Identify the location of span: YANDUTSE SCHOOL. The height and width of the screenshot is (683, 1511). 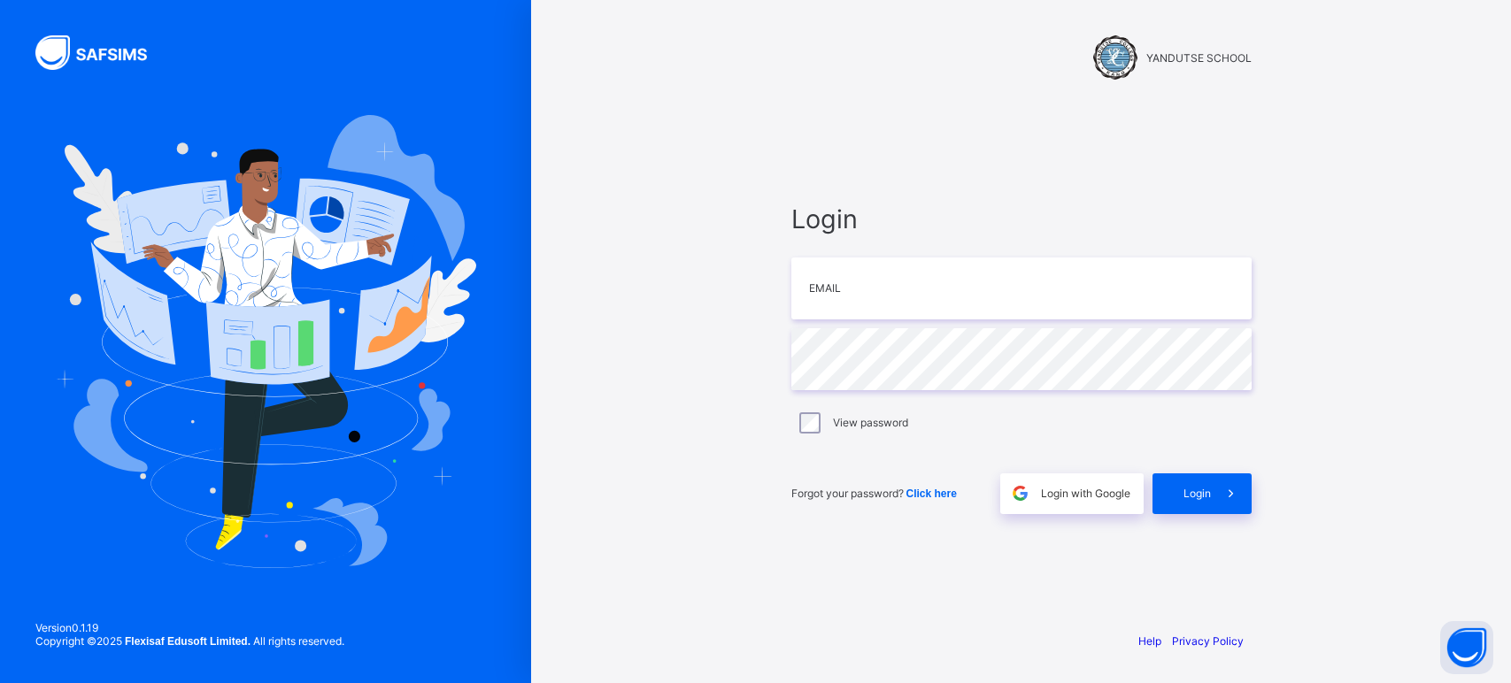
(1198, 58).